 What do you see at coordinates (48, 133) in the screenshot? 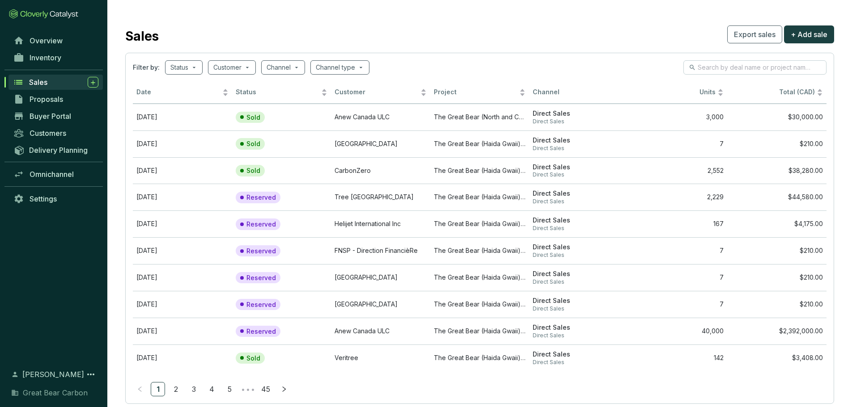
I see `span: Customers` at bounding box center [48, 133].